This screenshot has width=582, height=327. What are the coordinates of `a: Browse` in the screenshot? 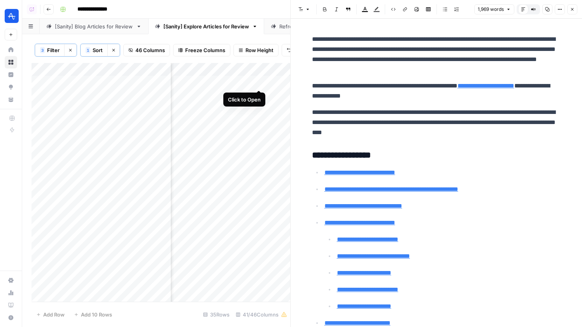 It's located at (11, 62).